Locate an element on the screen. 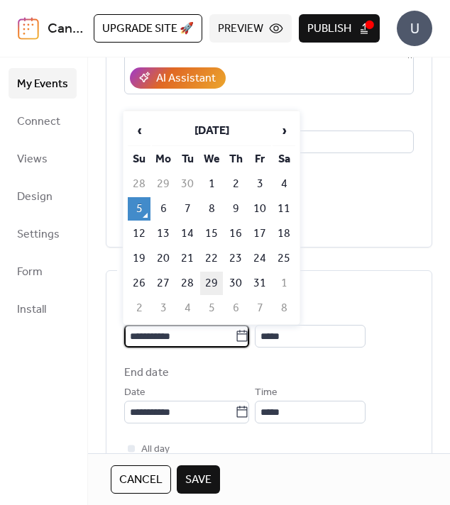 The width and height of the screenshot is (450, 505). span: Settings is located at coordinates (38, 234).